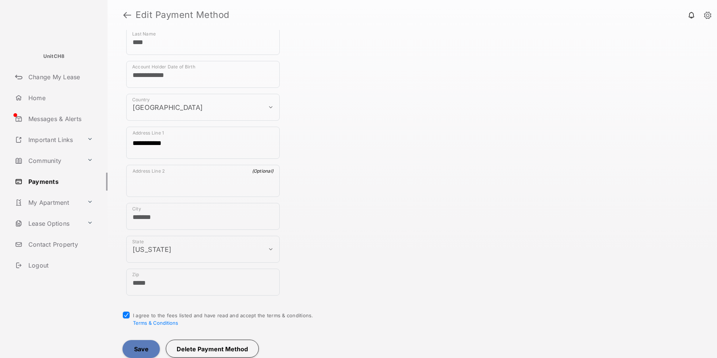 This screenshot has width=717, height=358. What do you see at coordinates (203, 181) in the screenshot?
I see `div: payment_method_screening[postal_addresses][addressLine2]` at bounding box center [203, 181].